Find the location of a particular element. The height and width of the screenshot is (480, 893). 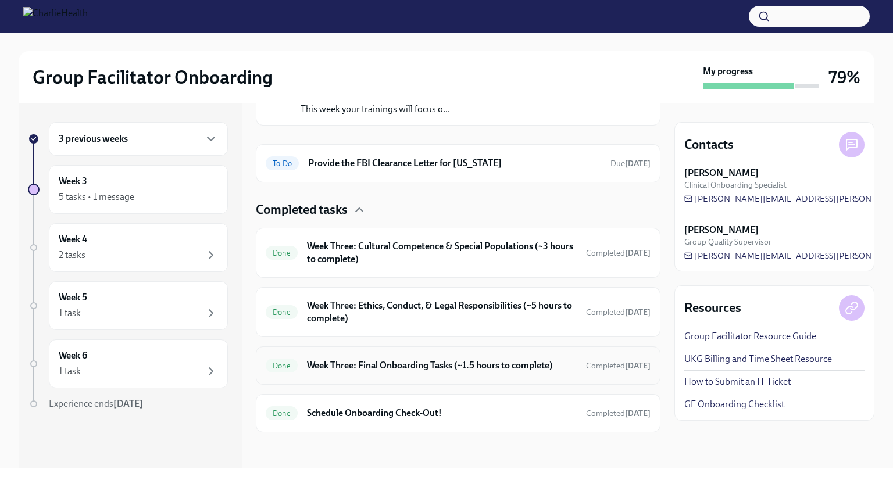

span: August 11th, 2025 14:11 is located at coordinates (618, 366).